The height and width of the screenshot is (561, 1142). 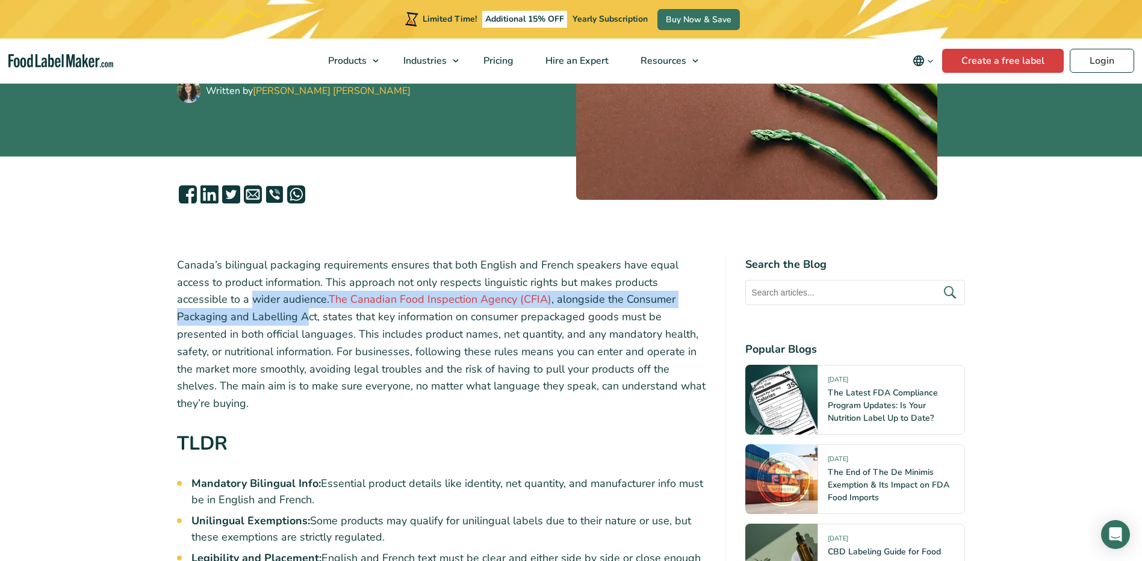 I want to click on a: Login, so click(x=1102, y=61).